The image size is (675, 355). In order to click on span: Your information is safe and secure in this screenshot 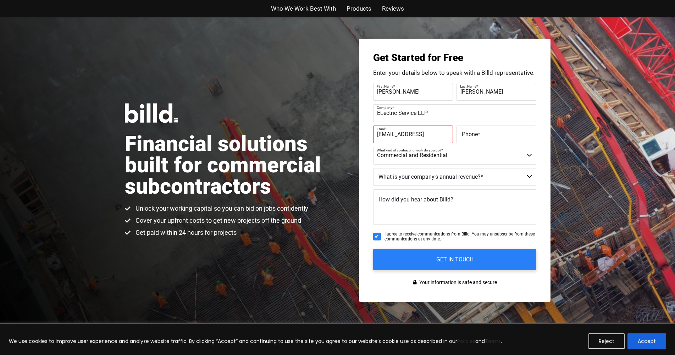, I will do `click(457, 282)`.